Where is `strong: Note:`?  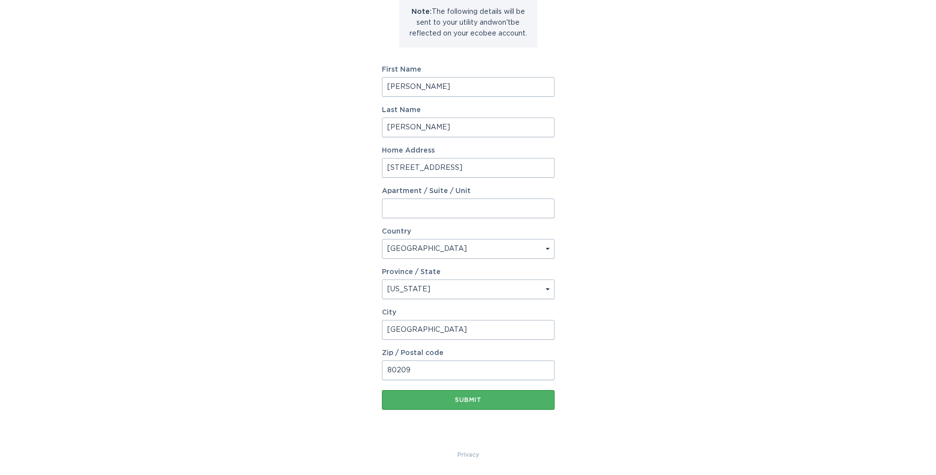 strong: Note: is located at coordinates (421, 12).